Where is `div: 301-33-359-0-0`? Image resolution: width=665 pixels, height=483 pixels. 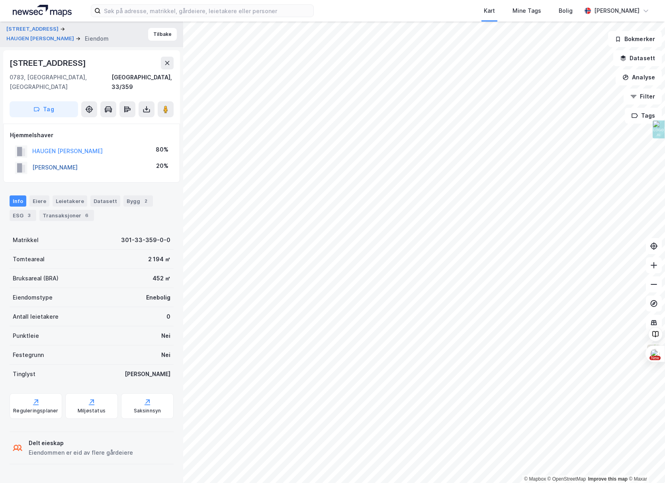 div: 301-33-359-0-0 is located at coordinates (146, 240).